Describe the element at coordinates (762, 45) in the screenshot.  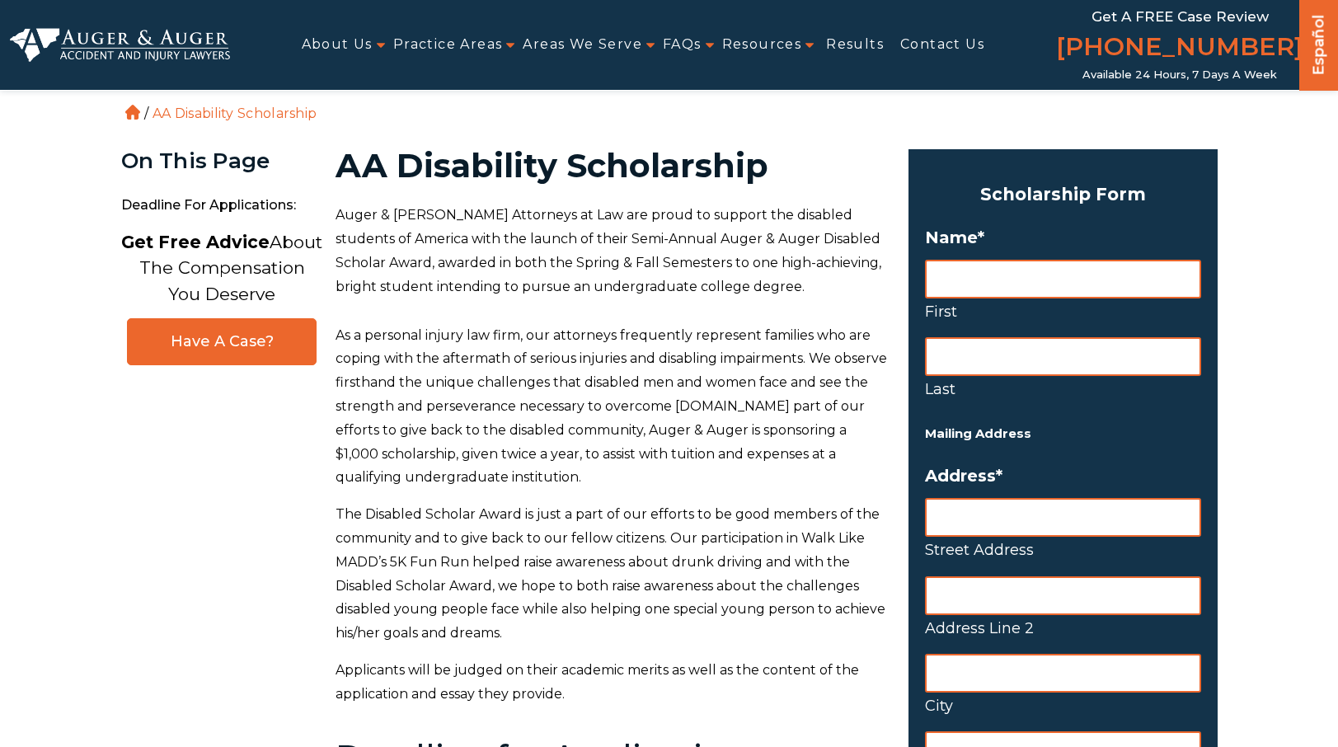
I see `a: Resources` at that location.